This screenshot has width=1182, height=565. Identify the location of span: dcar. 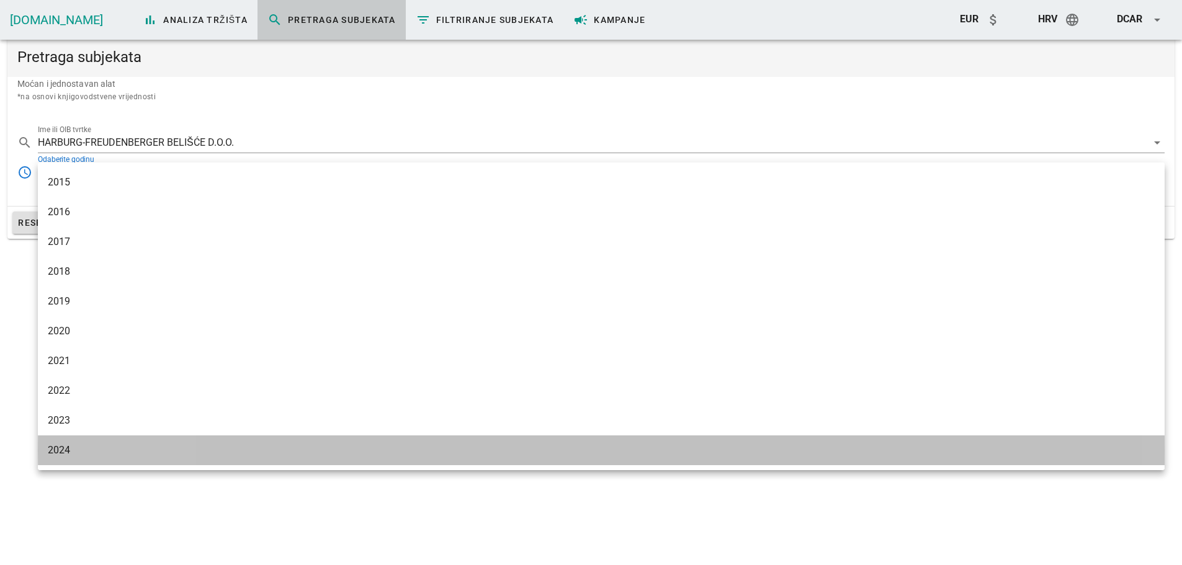
(1129, 19).